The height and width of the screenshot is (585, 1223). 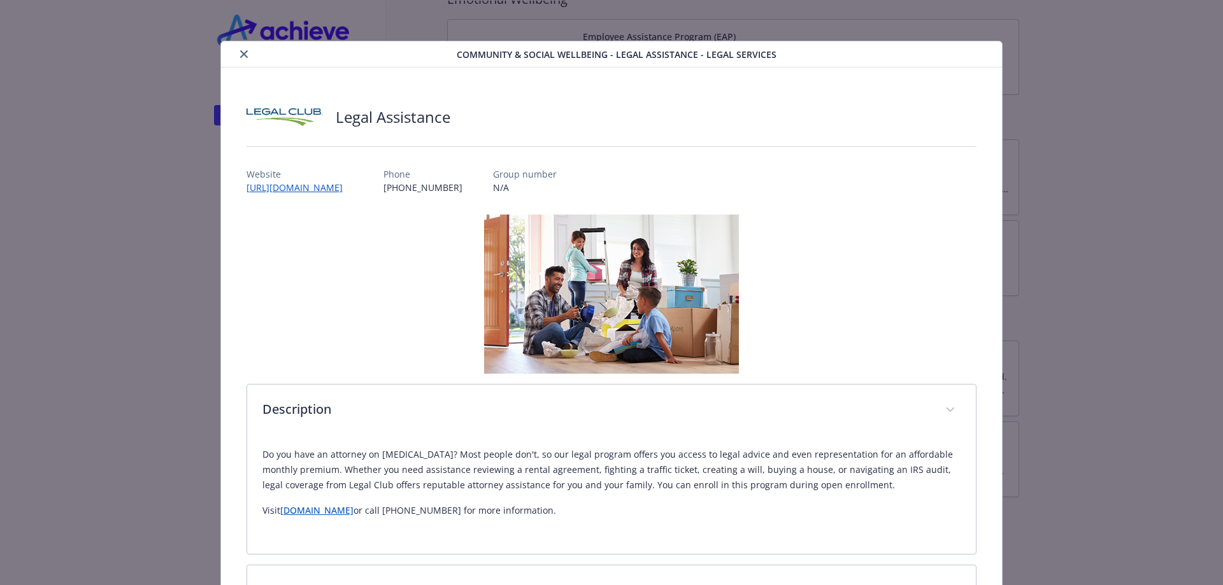 I want to click on p: Phone, so click(x=423, y=174).